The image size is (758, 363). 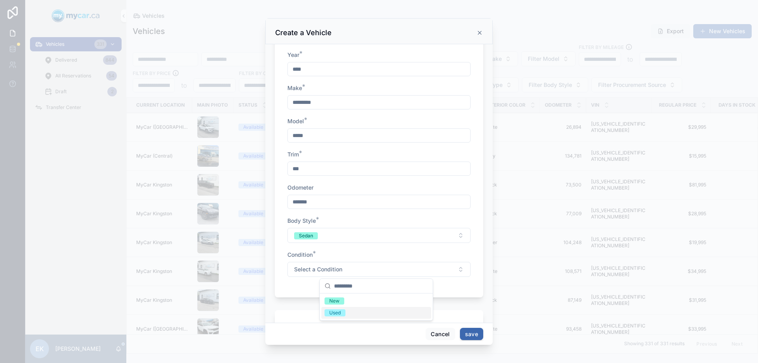 What do you see at coordinates (295, 88) in the screenshot?
I see `span: Make` at bounding box center [295, 88].